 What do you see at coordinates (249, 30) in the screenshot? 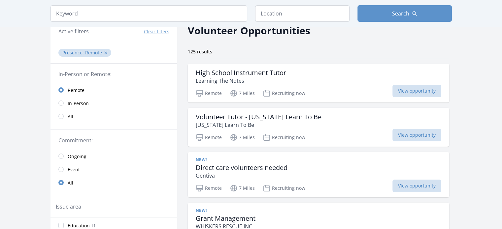
I see `h2: Volunteer Opportunities` at bounding box center [249, 30].